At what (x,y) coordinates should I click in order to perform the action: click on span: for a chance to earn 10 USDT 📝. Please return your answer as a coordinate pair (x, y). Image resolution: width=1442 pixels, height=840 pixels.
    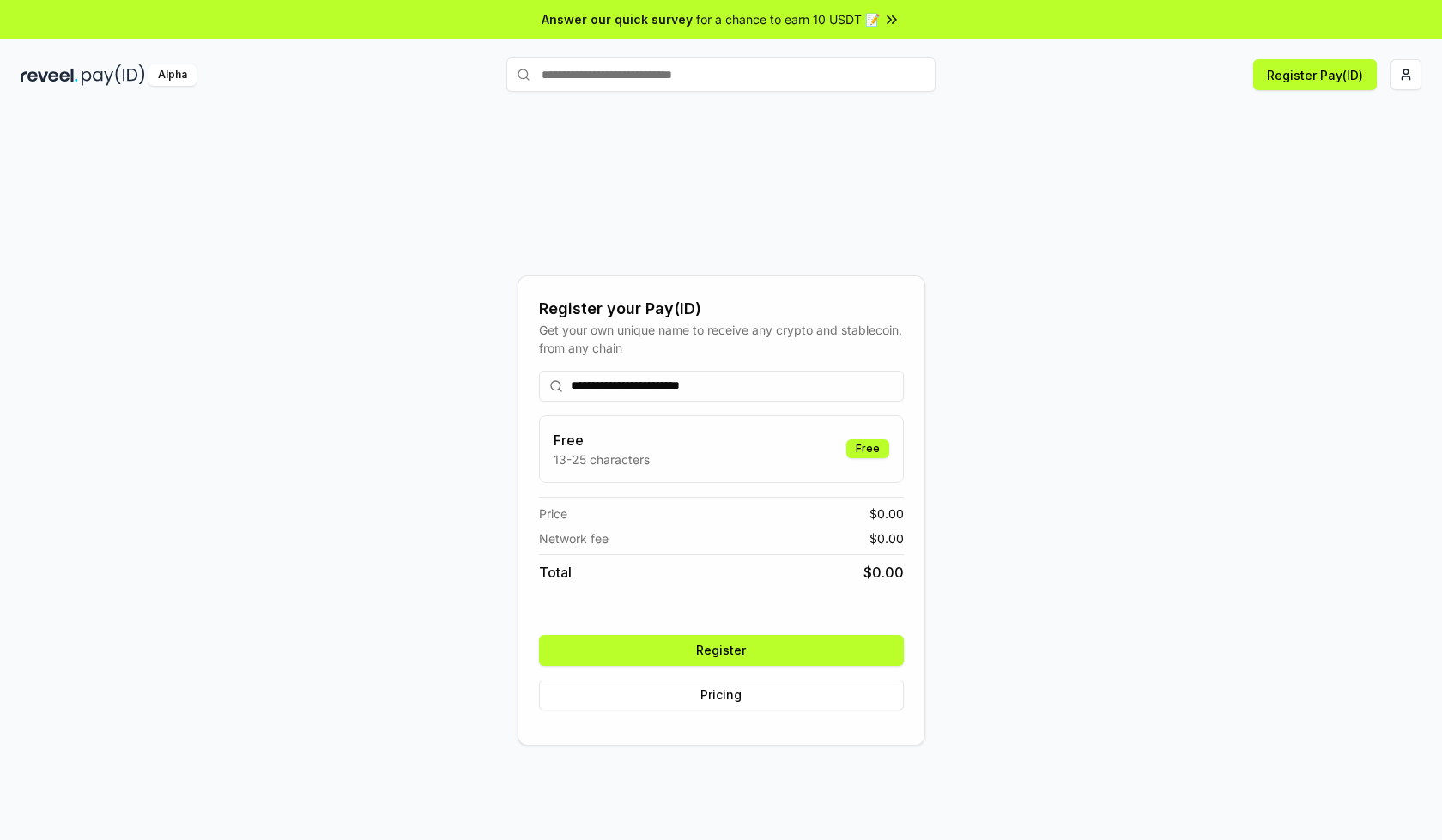
    Looking at the image, I should click on (788, 19).